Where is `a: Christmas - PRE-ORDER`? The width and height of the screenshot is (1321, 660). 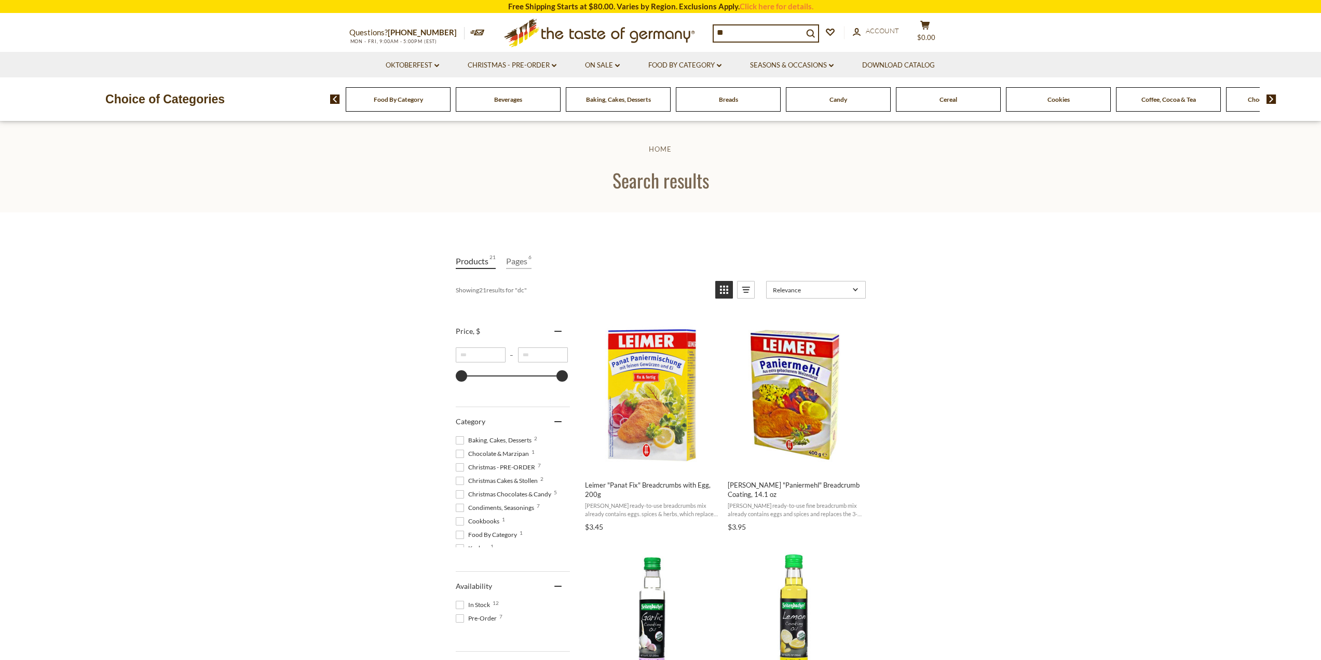 a: Christmas - PRE-ORDER is located at coordinates (512, 65).